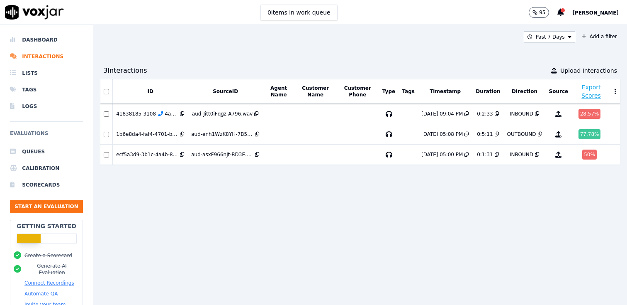  Describe the element at coordinates (279, 91) in the screenshot. I see `button: Agent Name` at that location.